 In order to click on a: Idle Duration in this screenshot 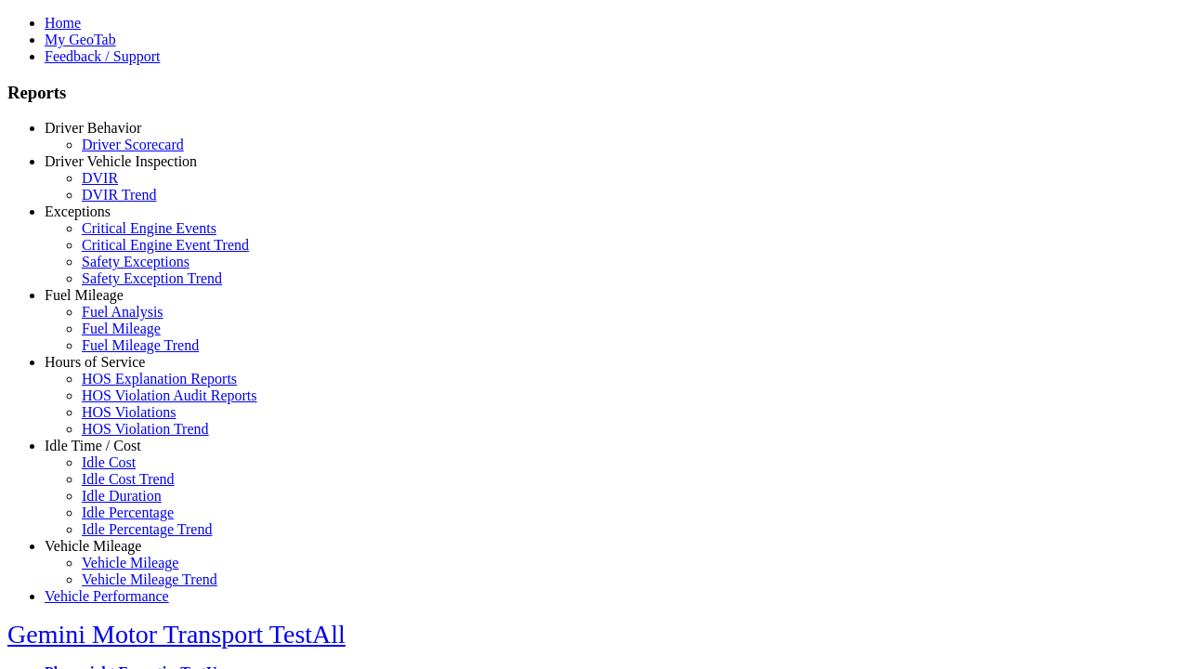, I will do `click(122, 495)`.